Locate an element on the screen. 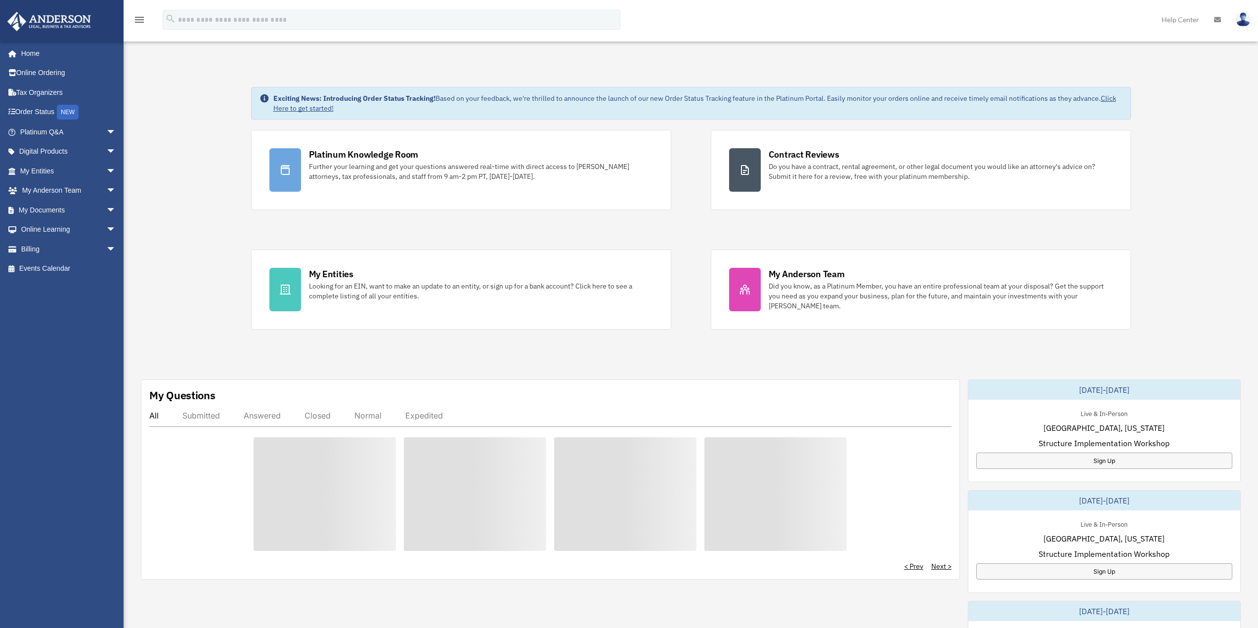 Image resolution: width=1258 pixels, height=628 pixels. a: Tax Organizers is located at coordinates (69, 92).